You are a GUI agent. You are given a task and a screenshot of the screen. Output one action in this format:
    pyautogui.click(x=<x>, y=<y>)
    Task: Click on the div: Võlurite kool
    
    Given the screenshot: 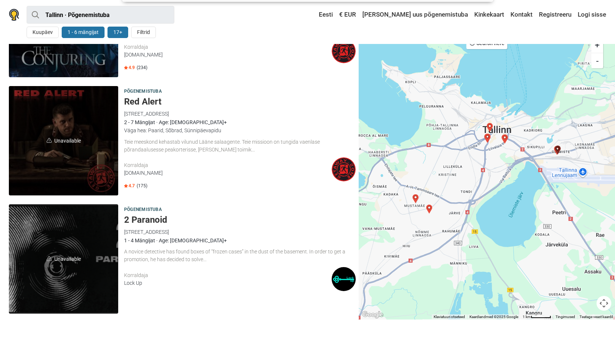 What is the action you would take?
    pyautogui.click(x=429, y=209)
    